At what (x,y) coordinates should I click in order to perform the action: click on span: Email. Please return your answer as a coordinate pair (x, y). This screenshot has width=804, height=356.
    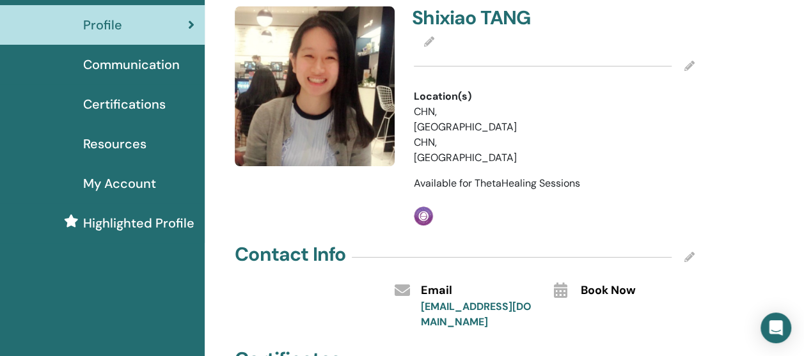
    Looking at the image, I should click on (436, 291).